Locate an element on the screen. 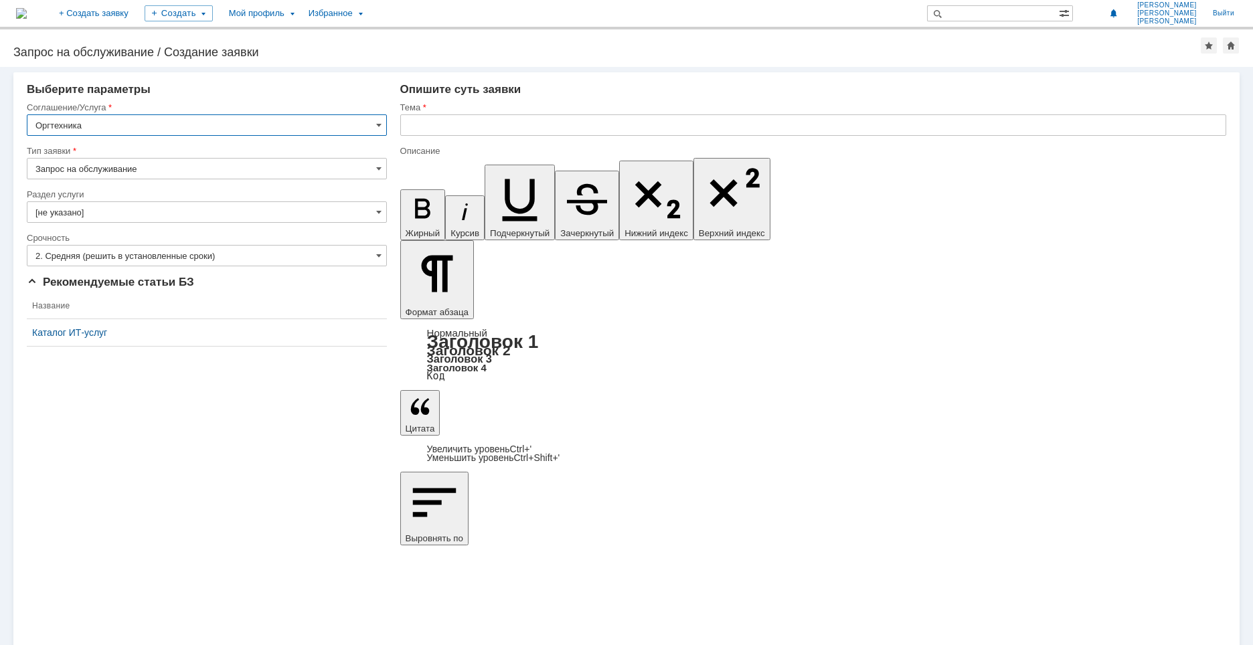 The image size is (1253, 645). button: Верхний индекс is located at coordinates (731, 199).